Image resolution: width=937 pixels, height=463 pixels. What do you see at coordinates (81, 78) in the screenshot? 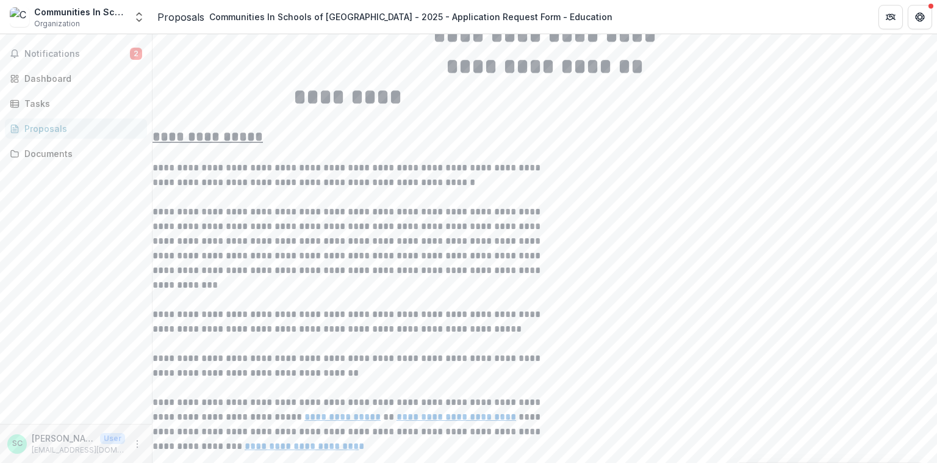
I see `div: Dashboard` at bounding box center [81, 78].